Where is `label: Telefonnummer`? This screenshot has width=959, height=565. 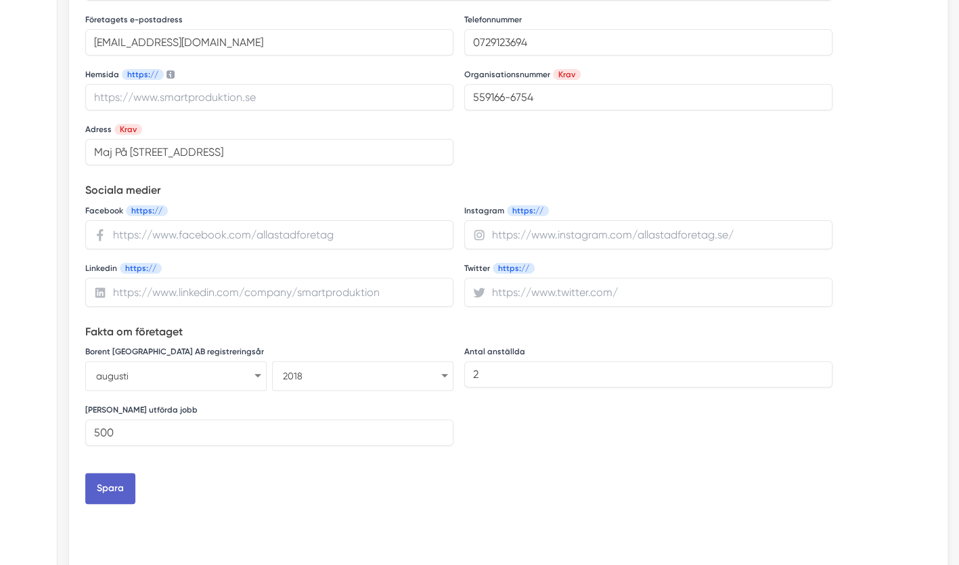 label: Telefonnummer is located at coordinates (493, 20).